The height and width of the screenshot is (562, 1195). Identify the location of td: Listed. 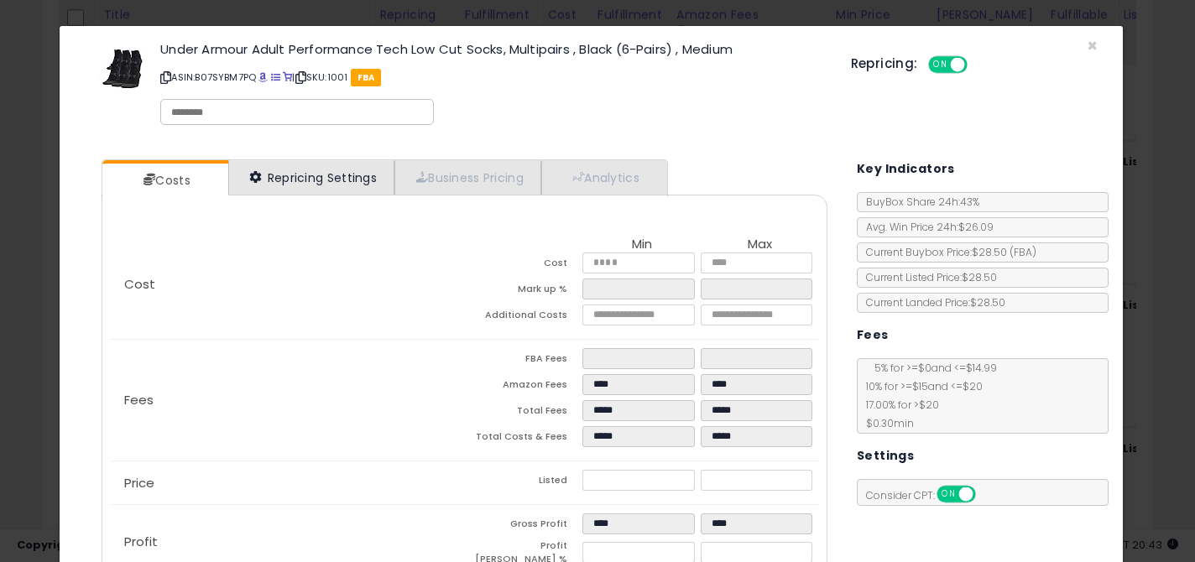
(524, 482).